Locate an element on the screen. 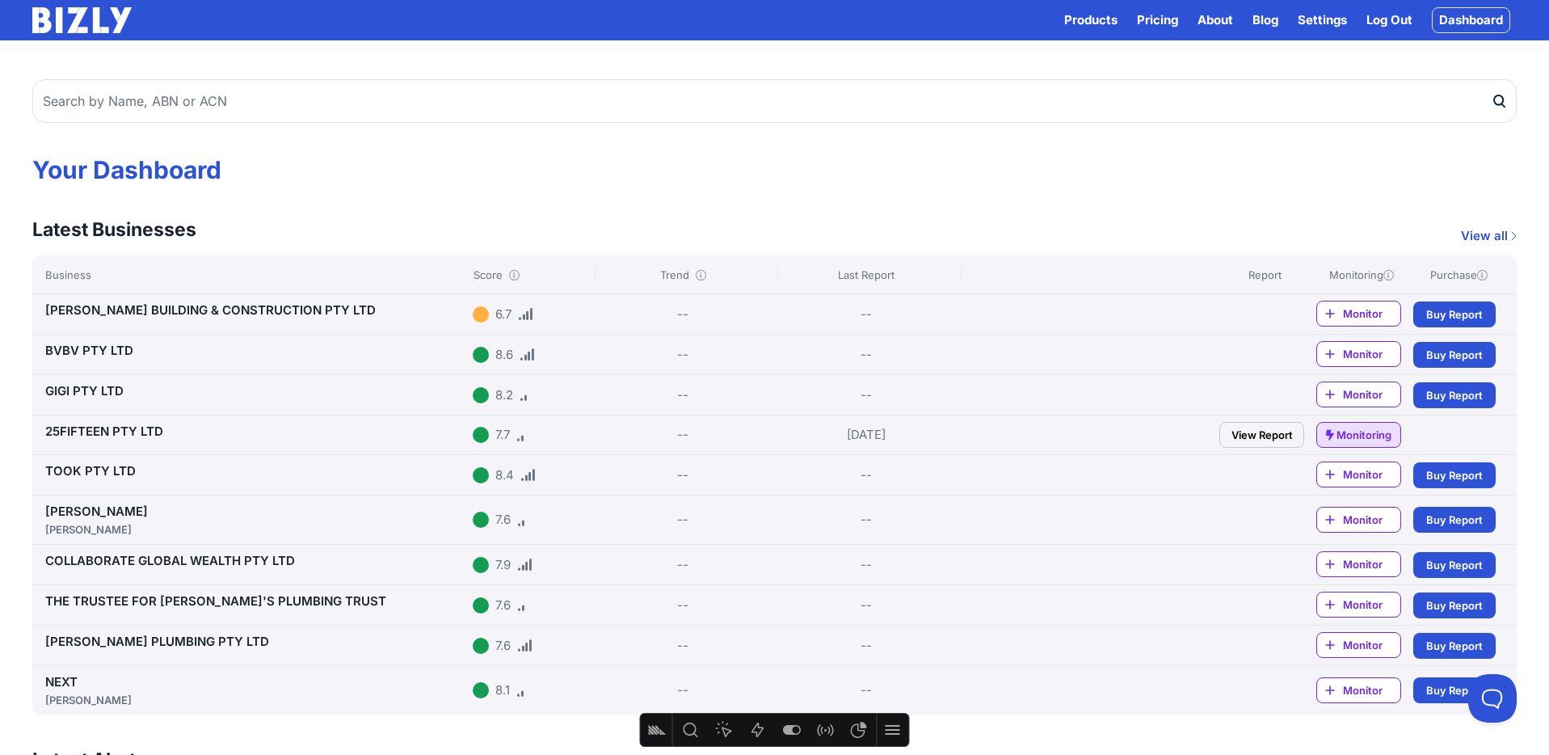  a: Log Out is located at coordinates (1389, 20).